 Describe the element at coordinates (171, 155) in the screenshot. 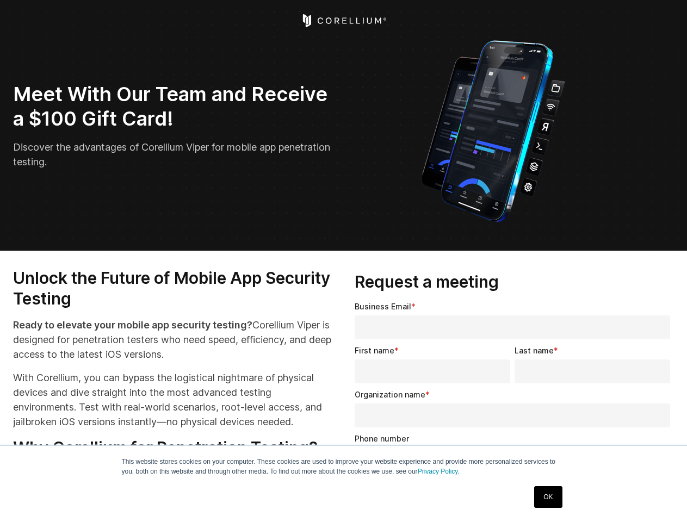

I see `span: Discover the advantages of Corellium Viper for mobile app penetration testing.` at that location.